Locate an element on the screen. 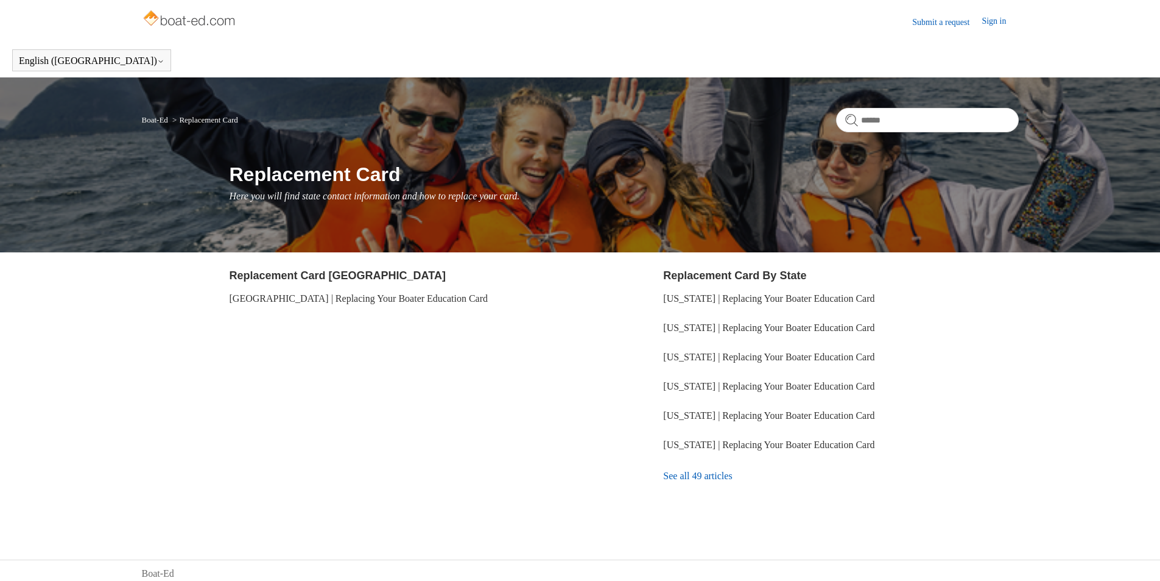  p: Here you will find state contact information and how to replace your card. is located at coordinates (624, 196).